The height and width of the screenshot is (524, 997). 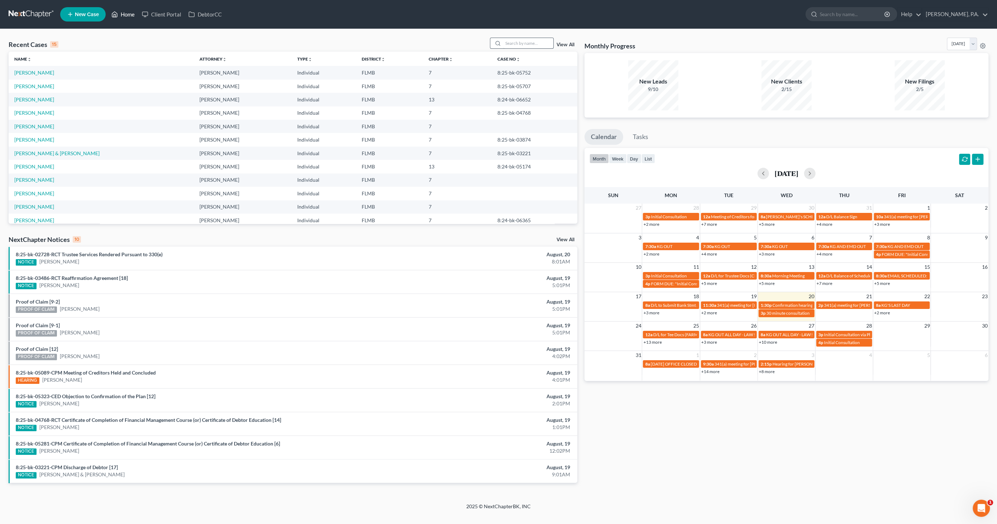 I want to click on a: Proof of Claim [9-1], so click(x=38, y=325).